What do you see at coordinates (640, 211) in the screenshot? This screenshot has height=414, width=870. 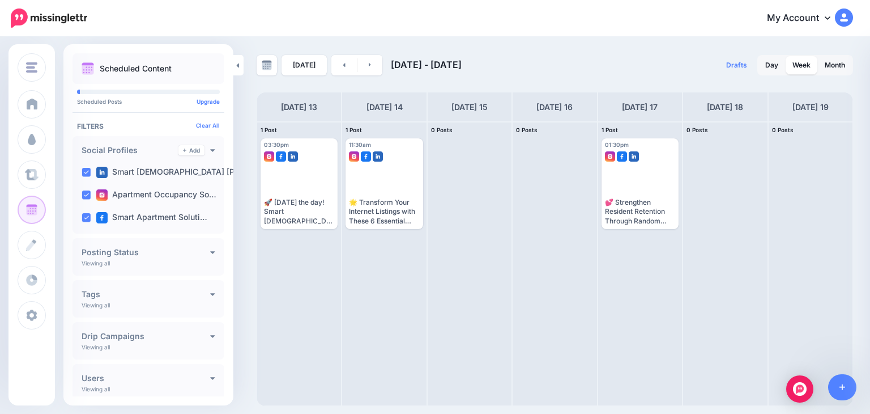 I see `div: 💕 Strengthen Resident Retention Through Random Acts of Kindness! 🏡 Transform your community relat...` at bounding box center [640, 211].